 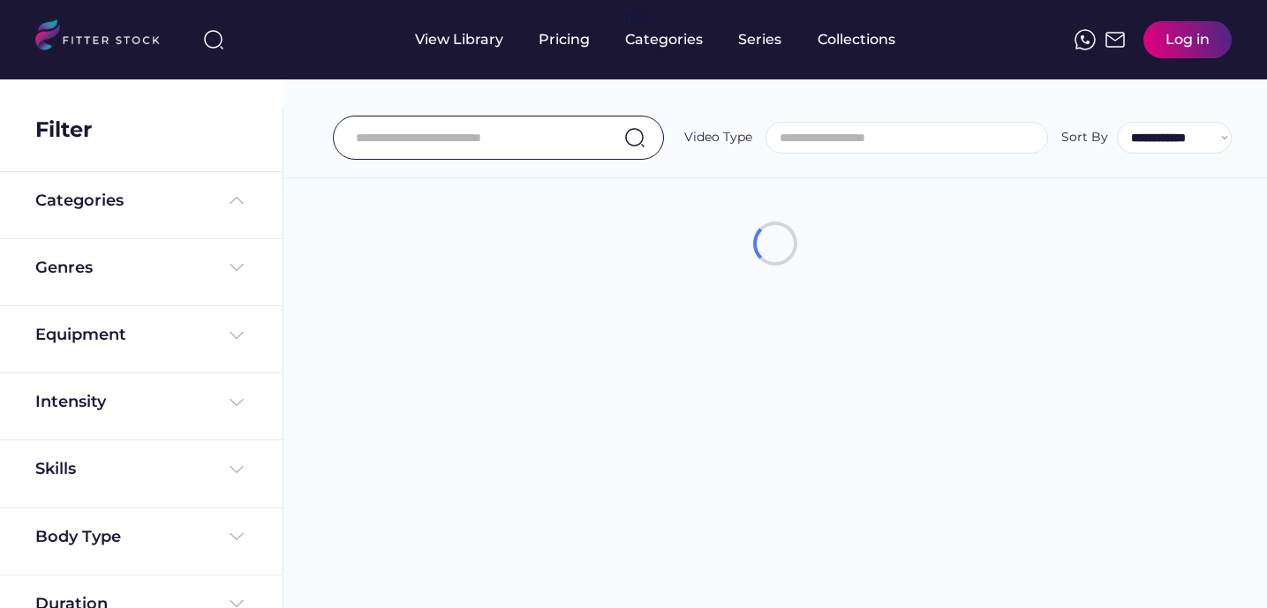 What do you see at coordinates (71, 402) in the screenshot?
I see `div: Intensity` at bounding box center [71, 402].